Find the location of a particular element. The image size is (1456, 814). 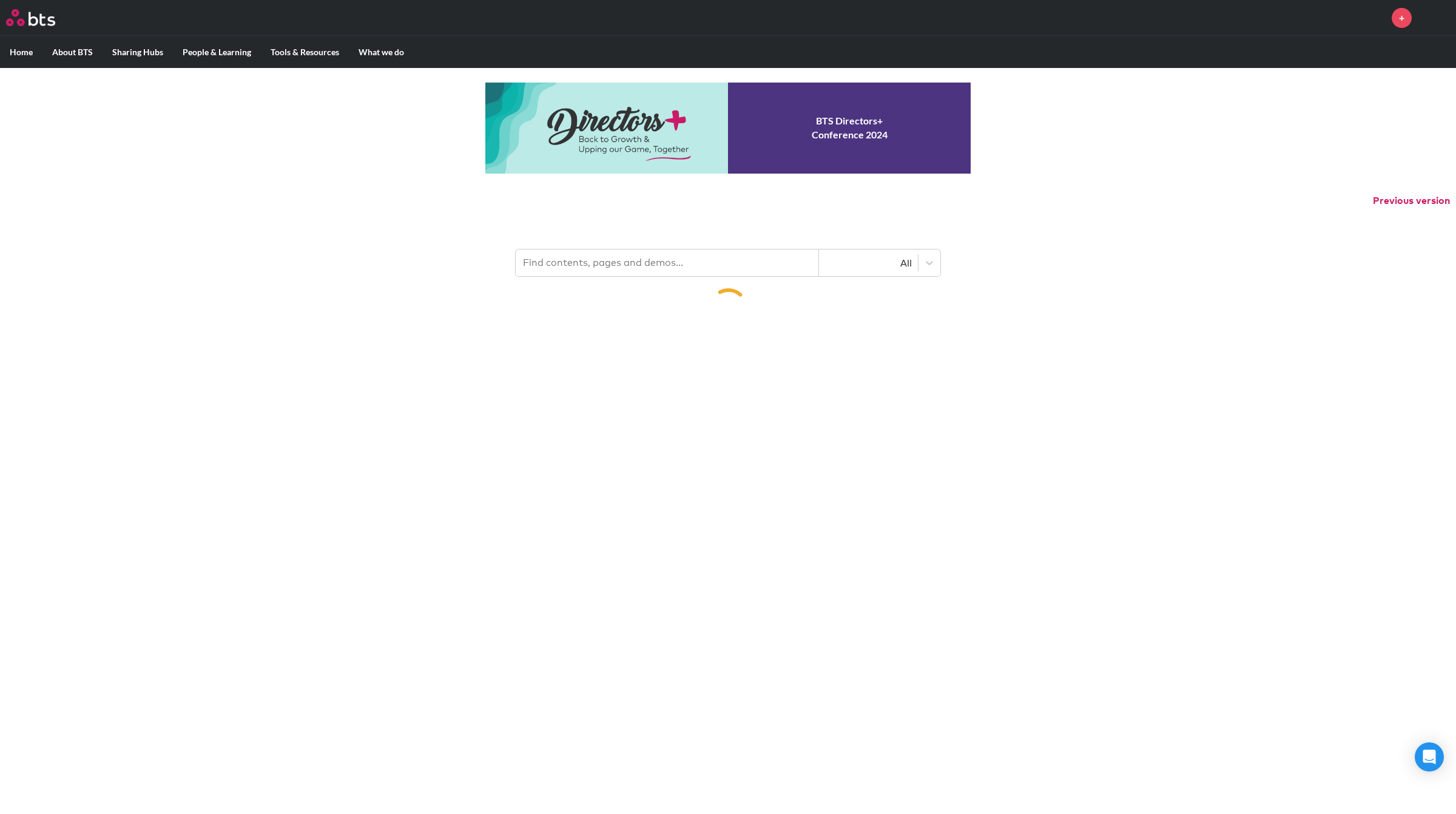

label: Tools & Resources is located at coordinates (305, 53).